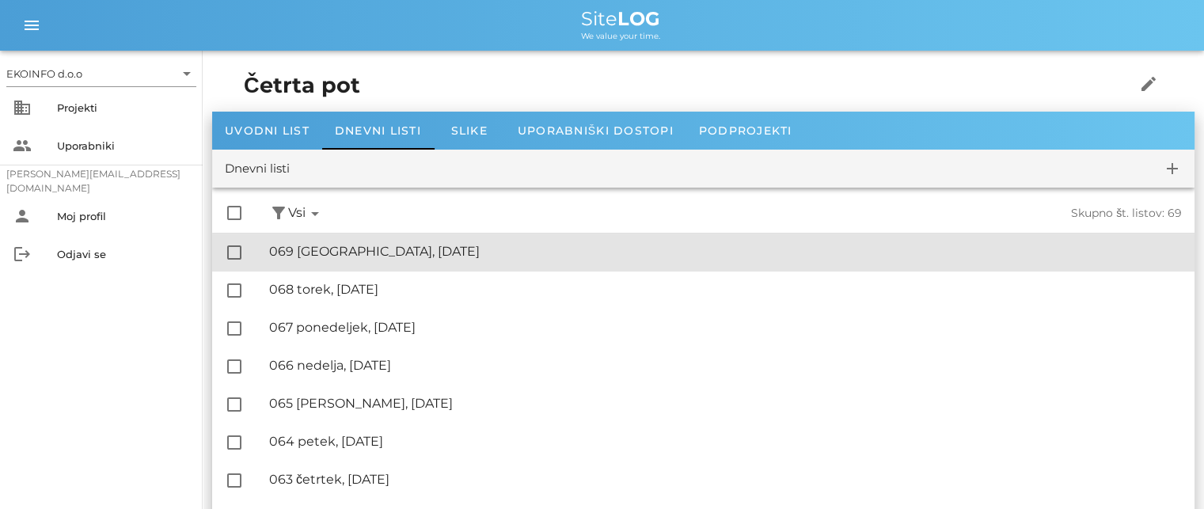  Describe the element at coordinates (377, 131) in the screenshot. I see `span: Dnevni listi` at that location.